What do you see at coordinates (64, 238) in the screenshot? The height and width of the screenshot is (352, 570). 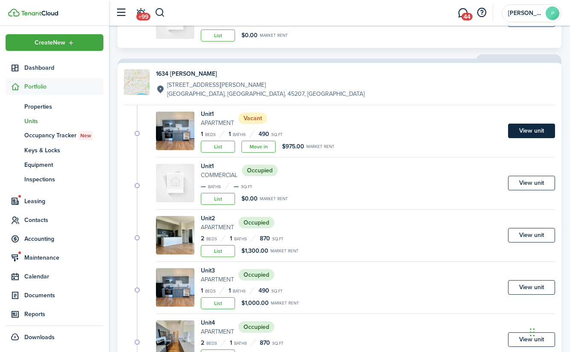 I see `span: Accounting` at bounding box center [64, 238].